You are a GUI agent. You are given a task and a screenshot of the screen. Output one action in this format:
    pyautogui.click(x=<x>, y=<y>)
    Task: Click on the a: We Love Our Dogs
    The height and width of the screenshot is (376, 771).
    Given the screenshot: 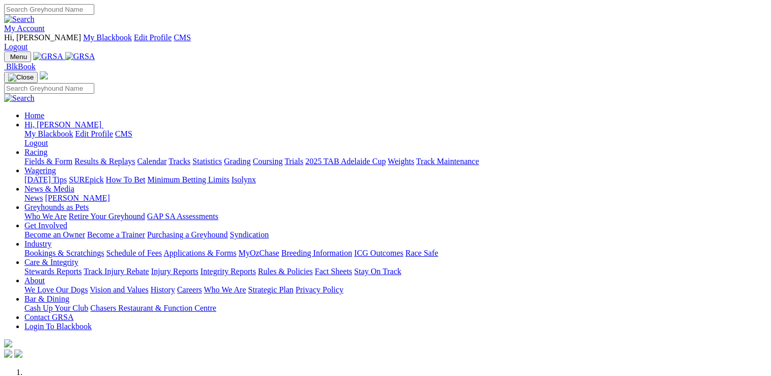 What is the action you would take?
    pyautogui.click(x=56, y=289)
    